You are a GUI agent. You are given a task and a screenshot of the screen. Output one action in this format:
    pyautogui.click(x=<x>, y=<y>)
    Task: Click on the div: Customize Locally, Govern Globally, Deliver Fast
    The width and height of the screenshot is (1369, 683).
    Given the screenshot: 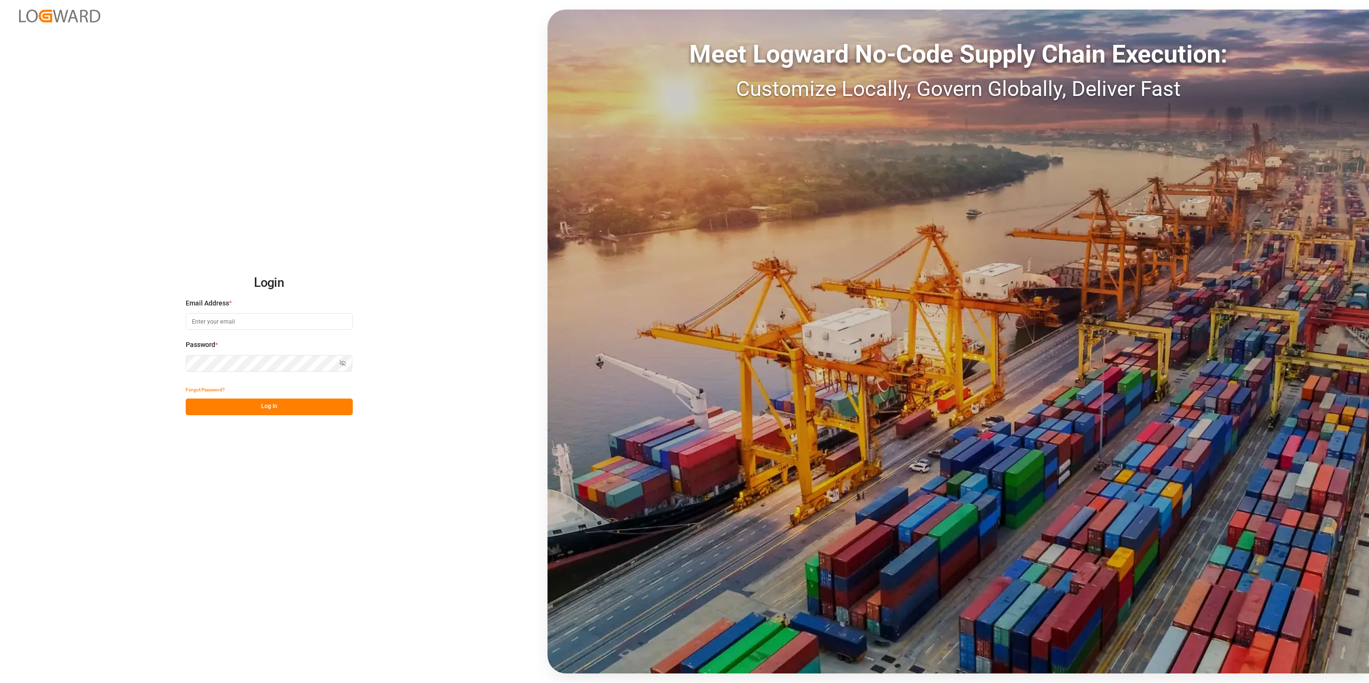 What is the action you would take?
    pyautogui.click(x=958, y=89)
    